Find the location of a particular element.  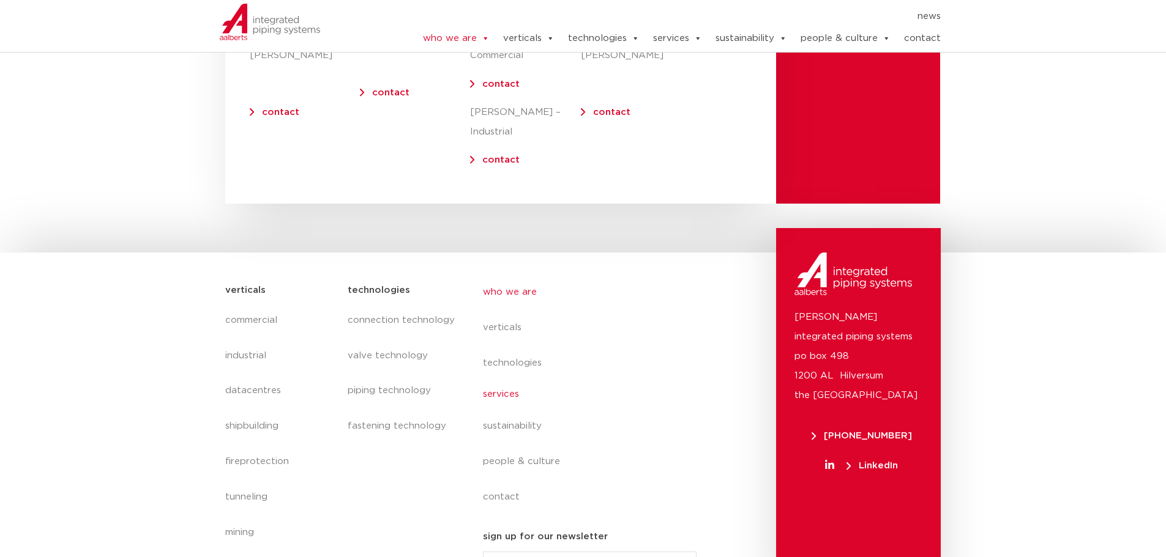

a: fireprotection is located at coordinates (280, 462).